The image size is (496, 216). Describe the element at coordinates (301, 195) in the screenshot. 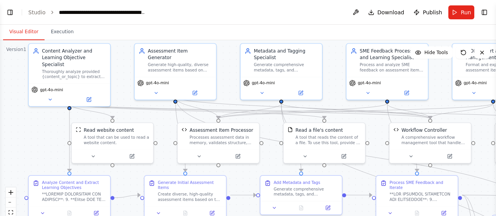

I see `div: Add Metadata and TagsGenerate comprehensive metadata, tags, and categorization for all assessment...` at that location.